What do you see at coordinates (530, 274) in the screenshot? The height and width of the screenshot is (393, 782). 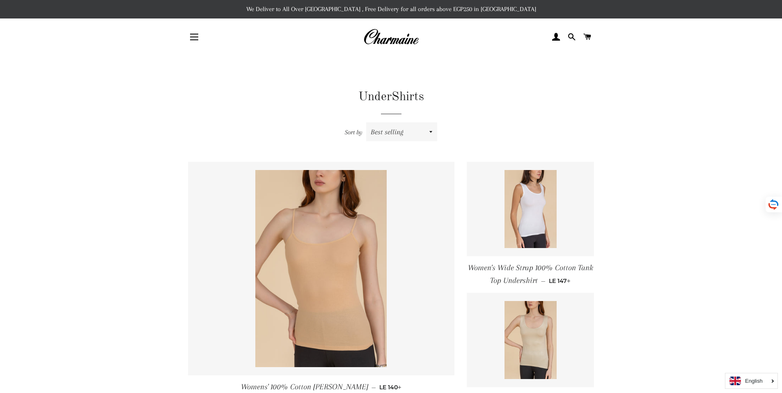 I see `a: Women's Wide Strap 100% Cotton Tank Top Undershirt — LE 147` at bounding box center [530, 274].